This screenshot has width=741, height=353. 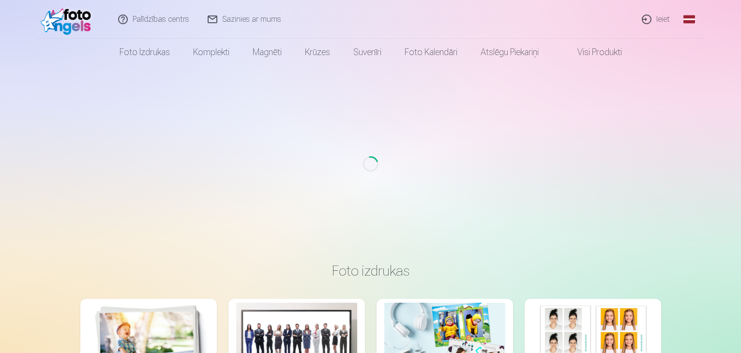 I want to click on a: Magnēti, so click(x=267, y=52).